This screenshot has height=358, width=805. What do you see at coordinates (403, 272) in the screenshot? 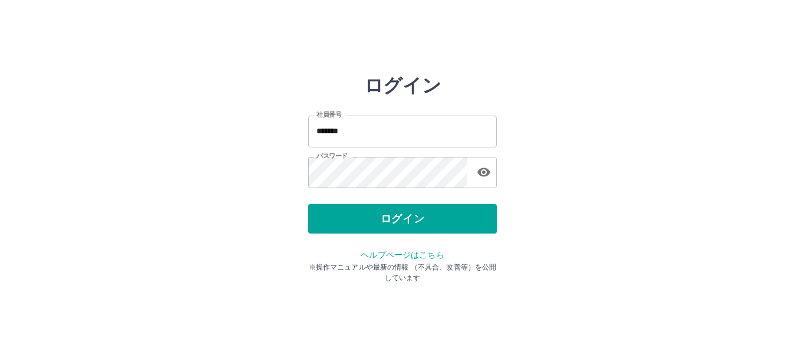
I see `p: ※操作マニュアルや最新の情報 （不具合、改善等）を公開しています` at bounding box center [403, 272].